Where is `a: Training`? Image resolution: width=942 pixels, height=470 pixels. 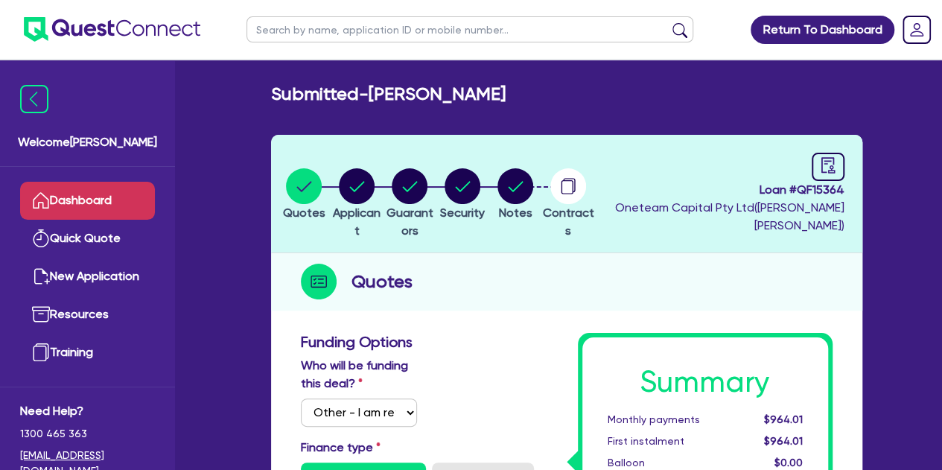
a: Training is located at coordinates (87, 352).